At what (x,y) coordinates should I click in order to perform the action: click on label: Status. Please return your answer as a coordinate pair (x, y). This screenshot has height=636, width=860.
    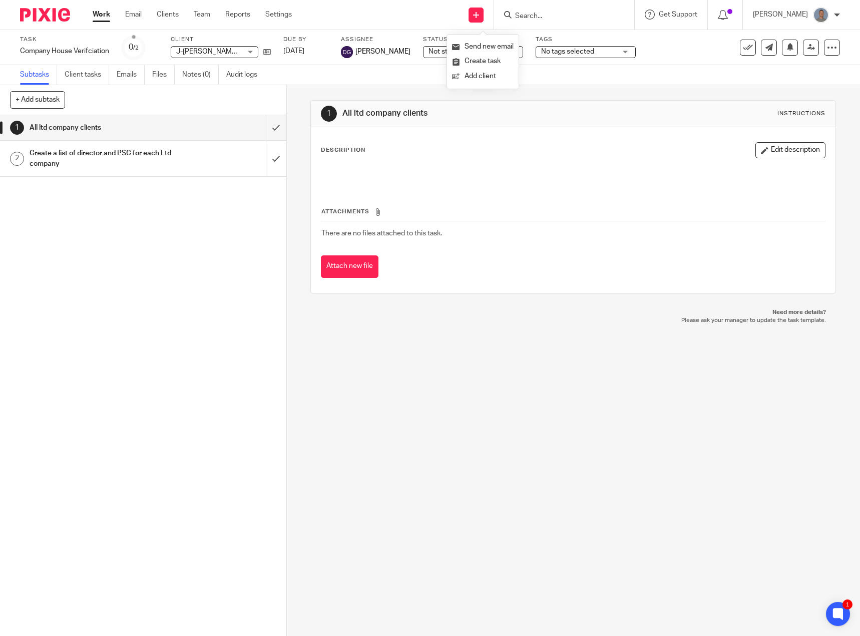
    Looking at the image, I should click on (473, 40).